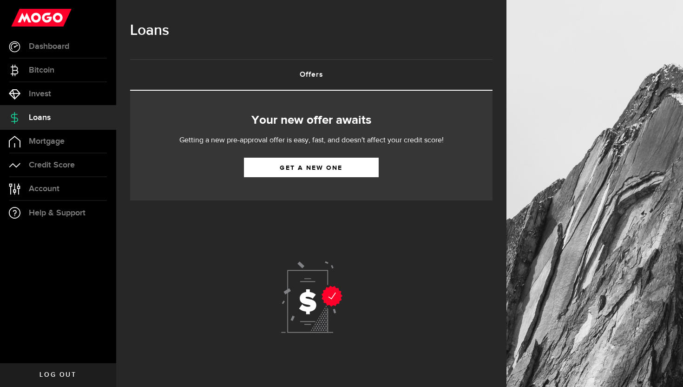  I want to click on a: Get a new one, so click(311, 167).